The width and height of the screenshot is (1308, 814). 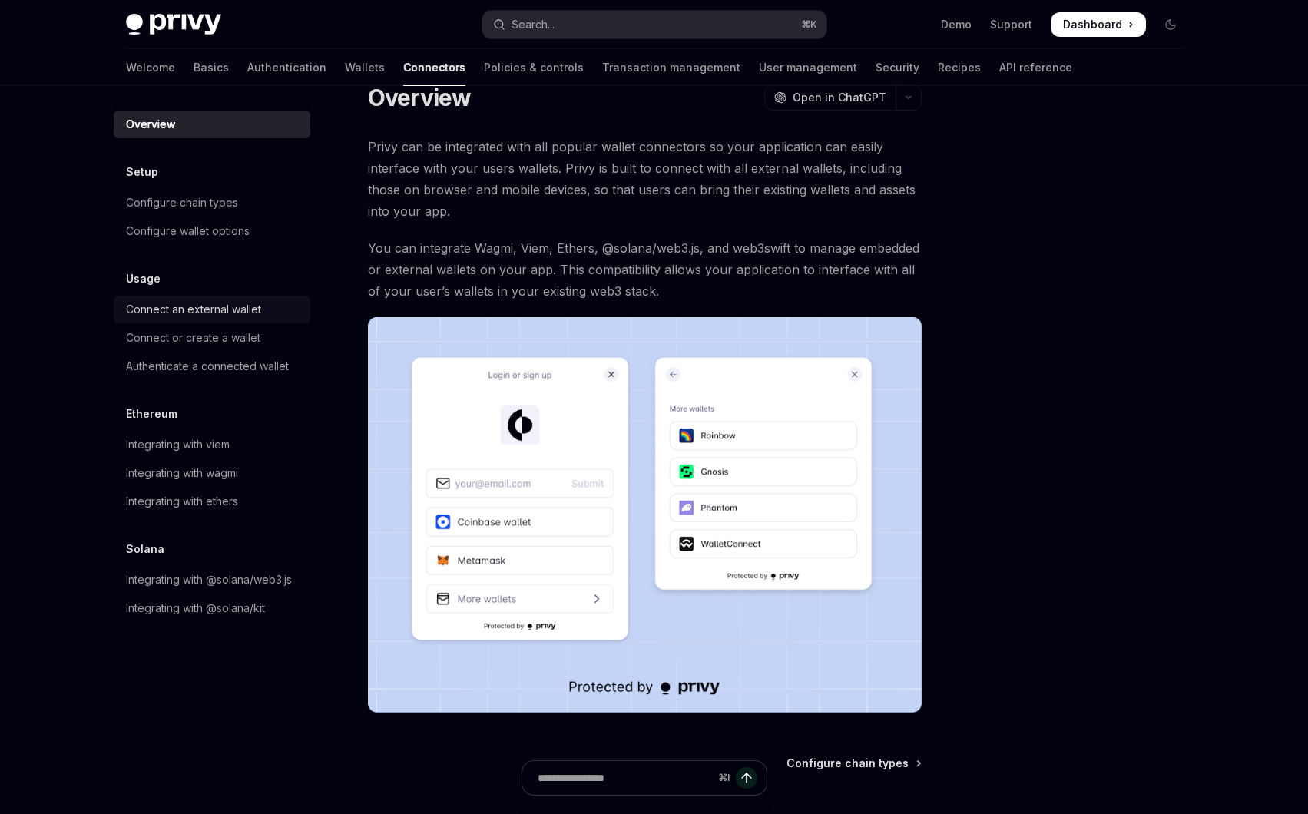 What do you see at coordinates (644, 269) in the screenshot?
I see `span: You can integrate Wagmi, Viem, Ethers, @solana/web3.js, and web3swift to manage embedded or exter...` at bounding box center [644, 269].